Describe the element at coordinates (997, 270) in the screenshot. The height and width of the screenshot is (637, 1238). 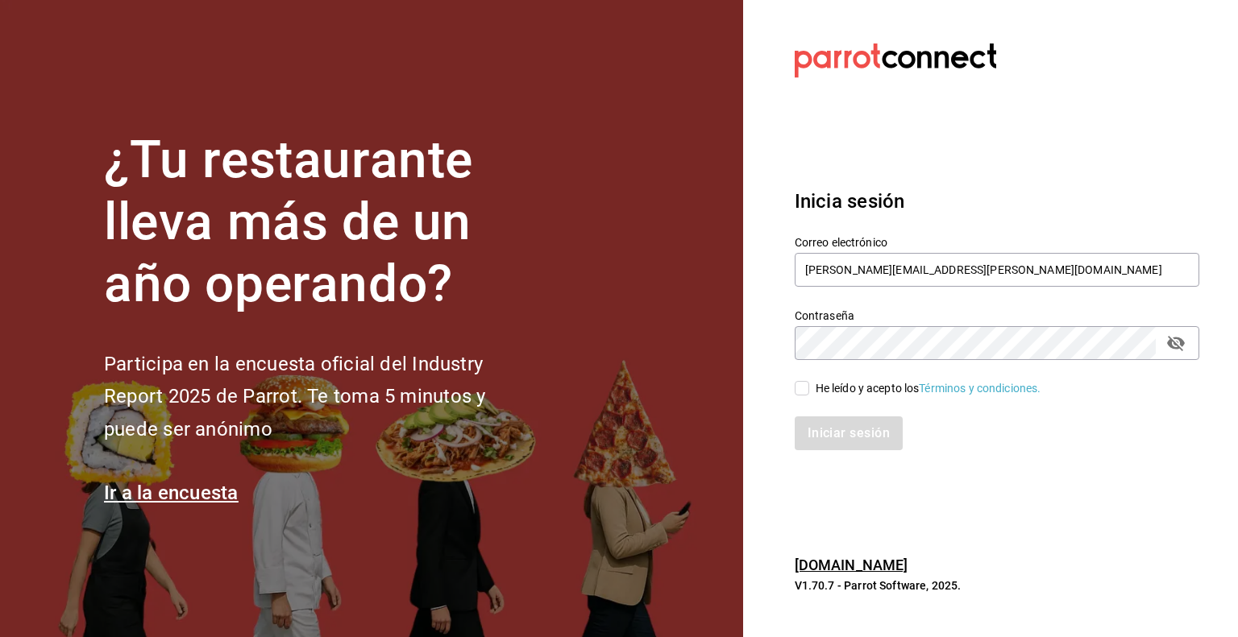
I see `input: Ingresa tu correo electrónico` at that location.